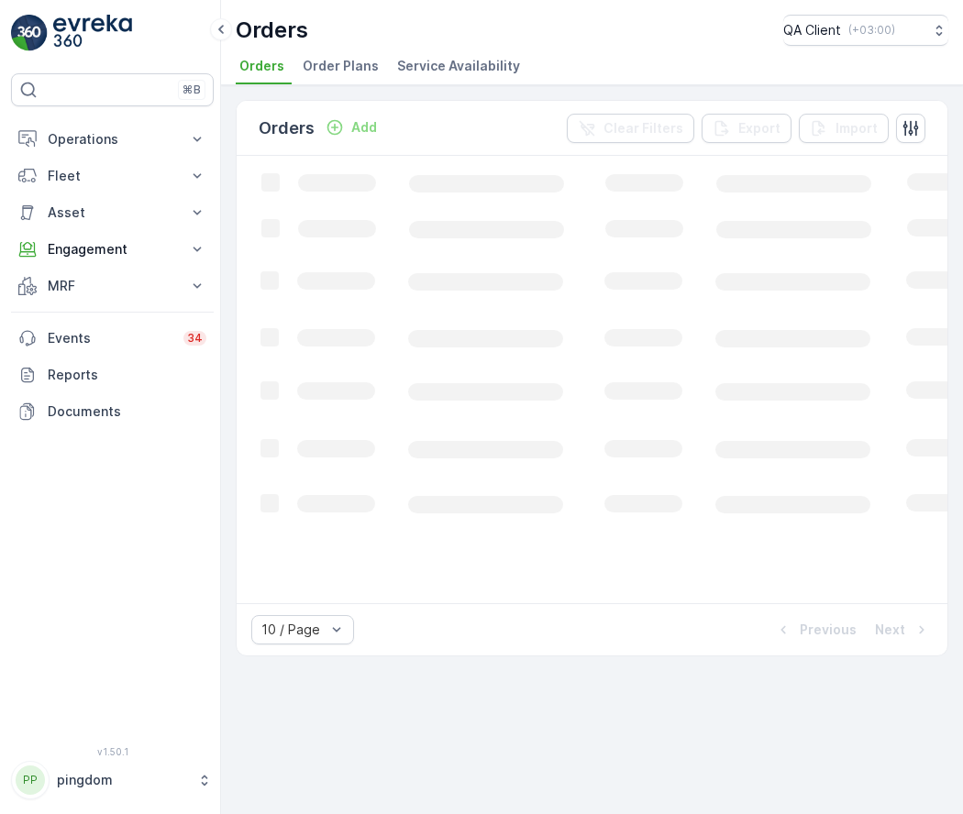 Image resolution: width=963 pixels, height=814 pixels. Describe the element at coordinates (815, 630) in the screenshot. I see `button: Previous` at that location.